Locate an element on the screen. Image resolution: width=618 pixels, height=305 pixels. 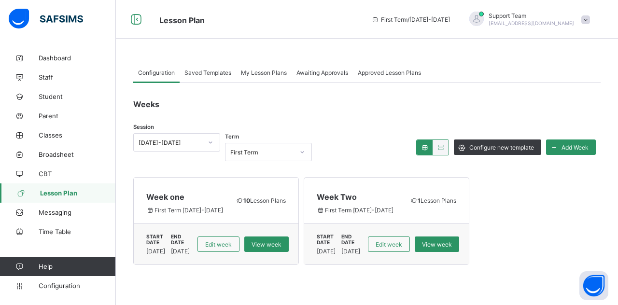
span: Session is located at coordinates (143, 127).